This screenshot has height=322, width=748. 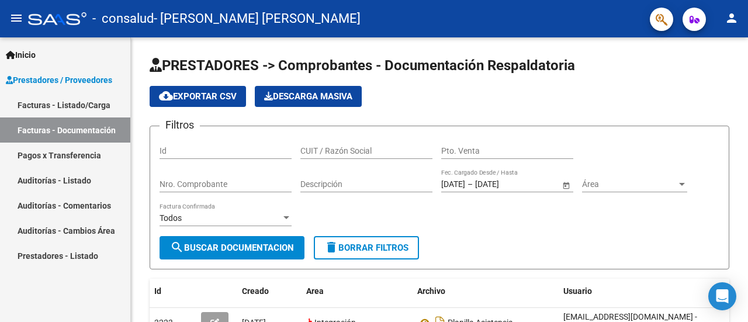 What do you see at coordinates (255, 291) in the screenshot?
I see `span: Creado` at bounding box center [255, 291].